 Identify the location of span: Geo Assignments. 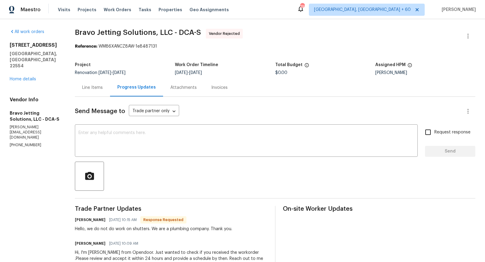
(209, 10).